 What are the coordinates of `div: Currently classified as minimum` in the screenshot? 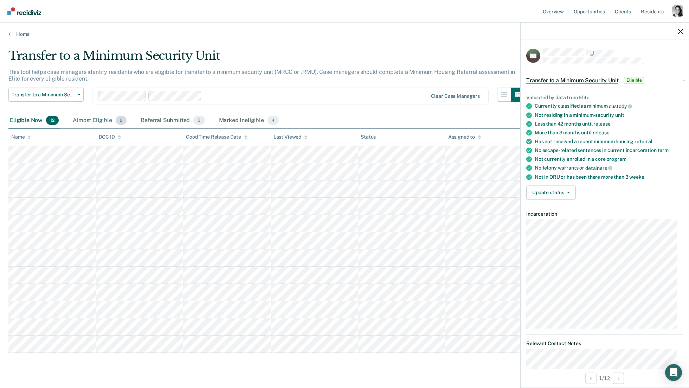 It's located at (608, 106).